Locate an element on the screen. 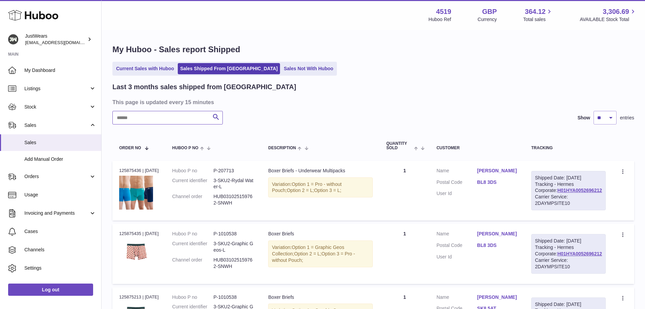 The image size is (645, 309). img: internalAdmin-4519@internal.huboo.com is located at coordinates (13, 39).